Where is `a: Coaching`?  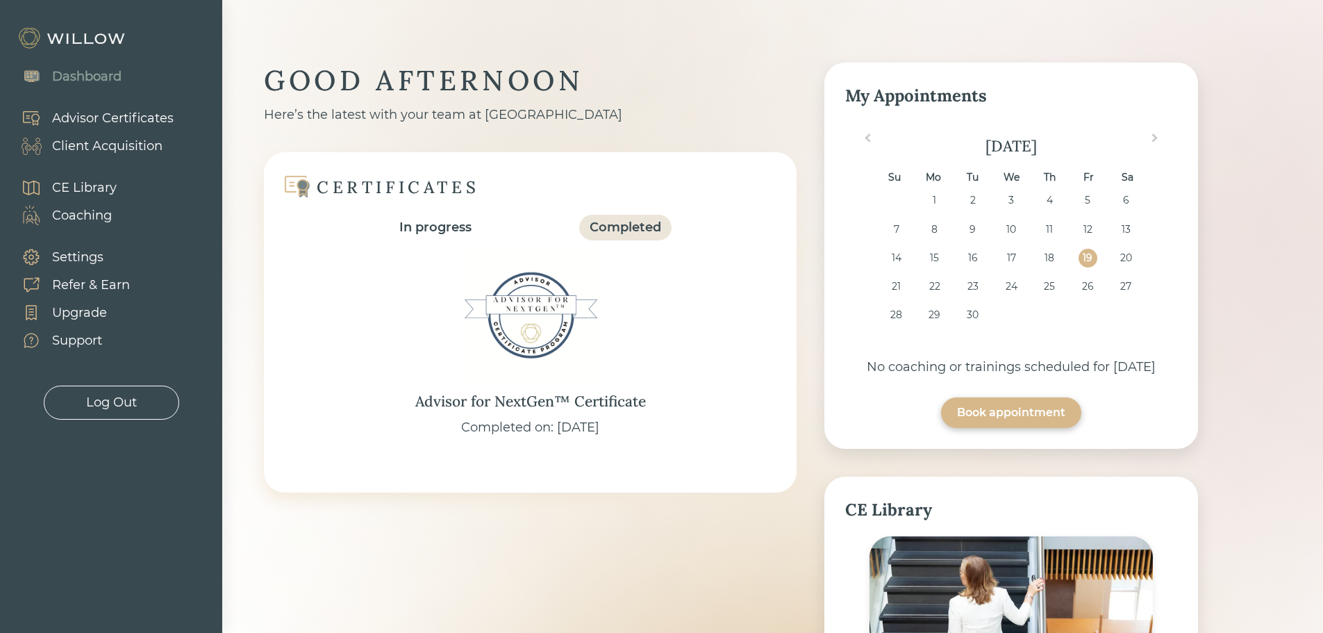 a: Coaching is located at coordinates (62, 215).